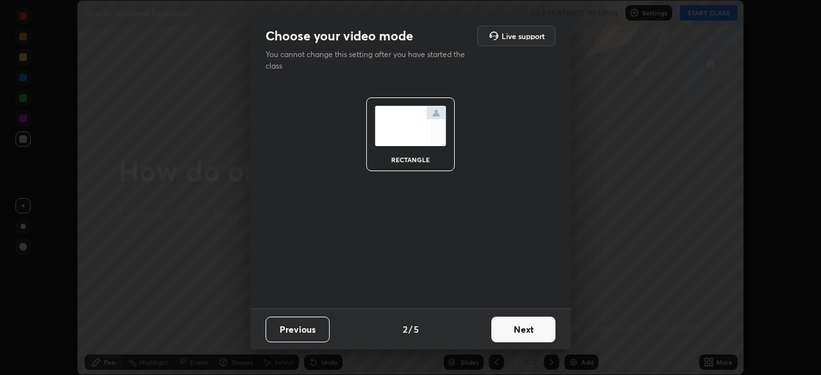 This screenshot has width=821, height=375. Describe the element at coordinates (339, 36) in the screenshot. I see `h2: Choose your video mode` at that location.